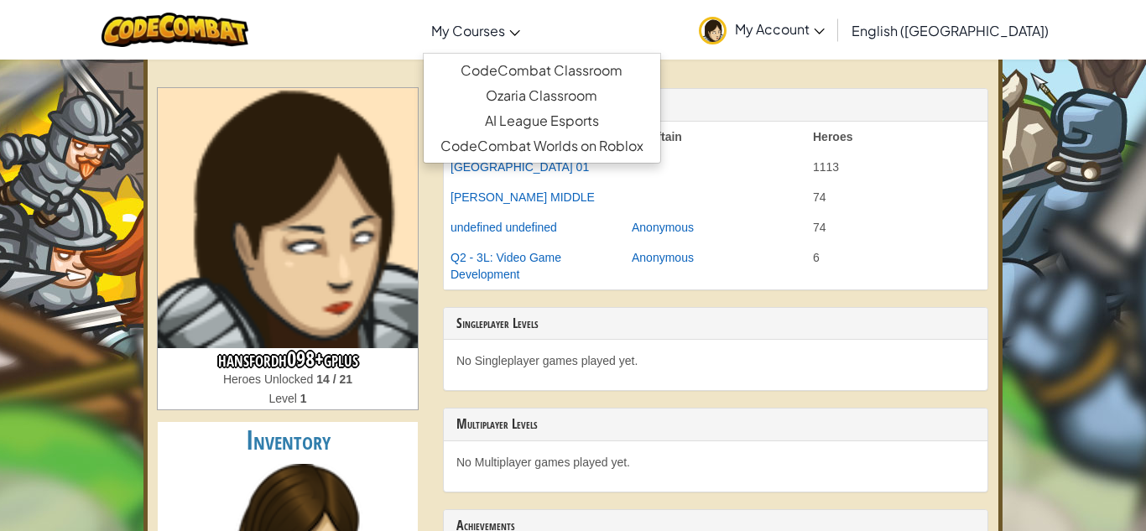 This screenshot has height=531, width=1146. I want to click on span: My Account, so click(779, 29).